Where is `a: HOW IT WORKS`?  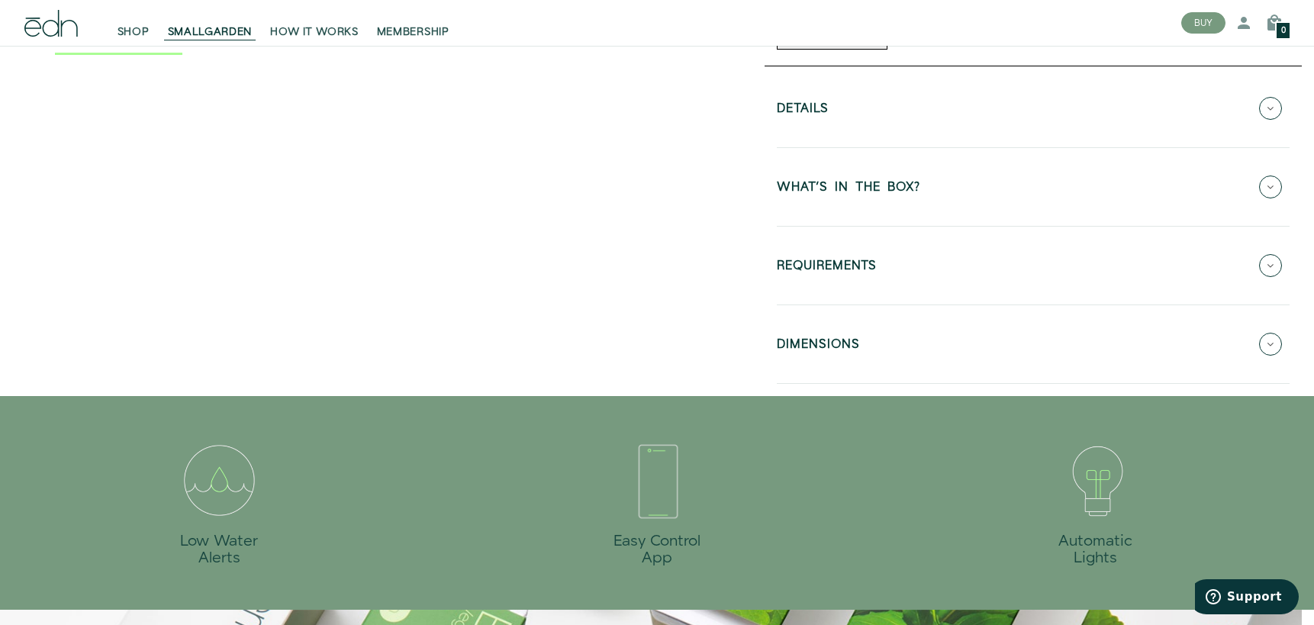 a: HOW IT WORKS is located at coordinates (314, 23).